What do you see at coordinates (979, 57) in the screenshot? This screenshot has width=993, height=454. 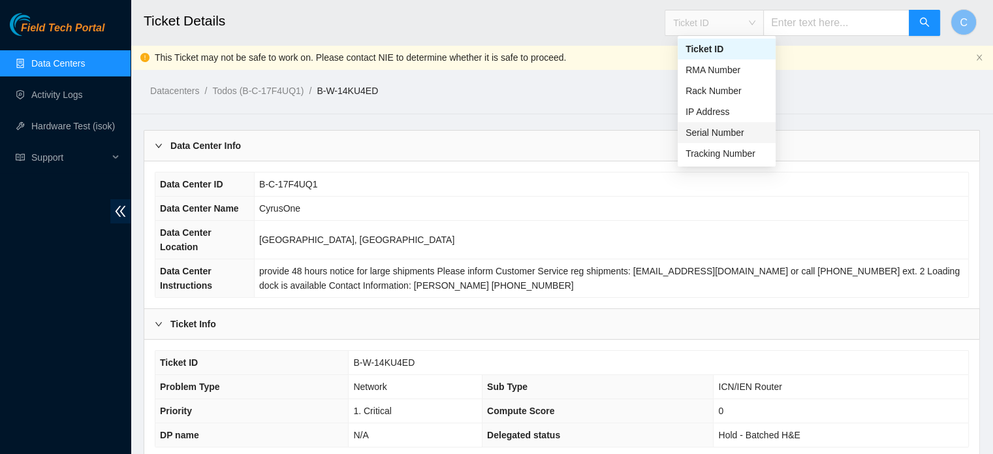 I see `button: close` at bounding box center [979, 57].